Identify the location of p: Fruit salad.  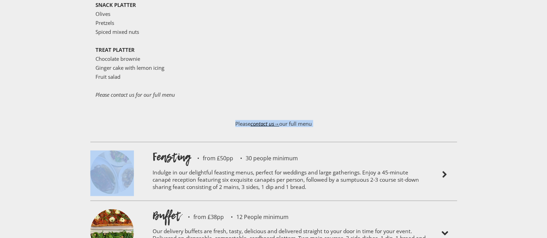
(180, 77).